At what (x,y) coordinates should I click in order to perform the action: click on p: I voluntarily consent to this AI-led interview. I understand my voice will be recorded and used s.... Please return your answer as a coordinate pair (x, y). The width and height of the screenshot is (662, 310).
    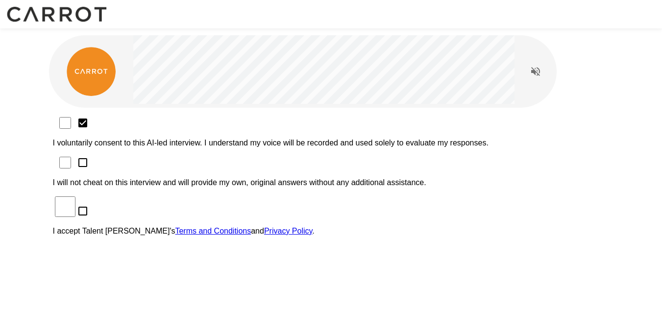
    Looking at the image, I should click on (331, 143).